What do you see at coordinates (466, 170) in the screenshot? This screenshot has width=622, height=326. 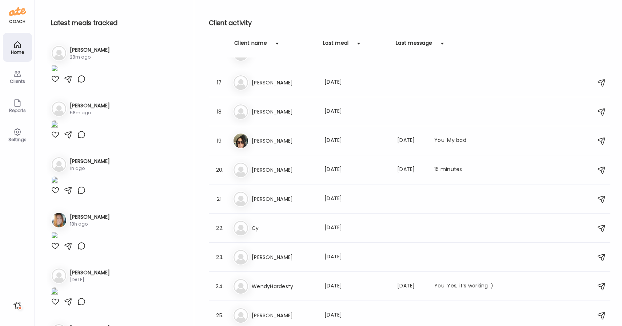 I see `div: 15 minutes` at bounding box center [466, 170].